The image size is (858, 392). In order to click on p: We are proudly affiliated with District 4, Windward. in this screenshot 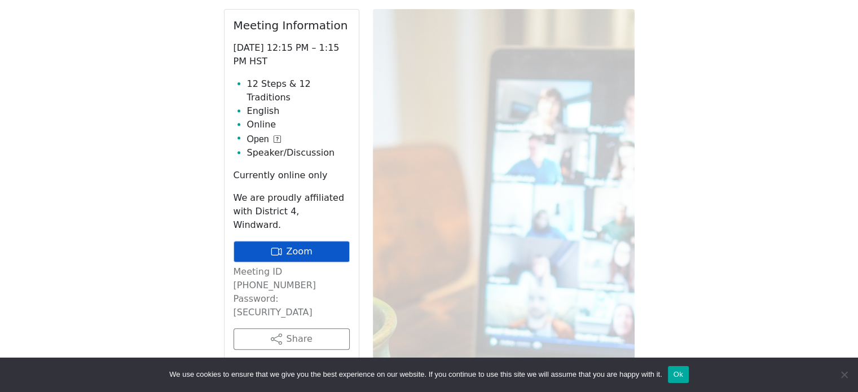, I will do `click(292, 212)`.